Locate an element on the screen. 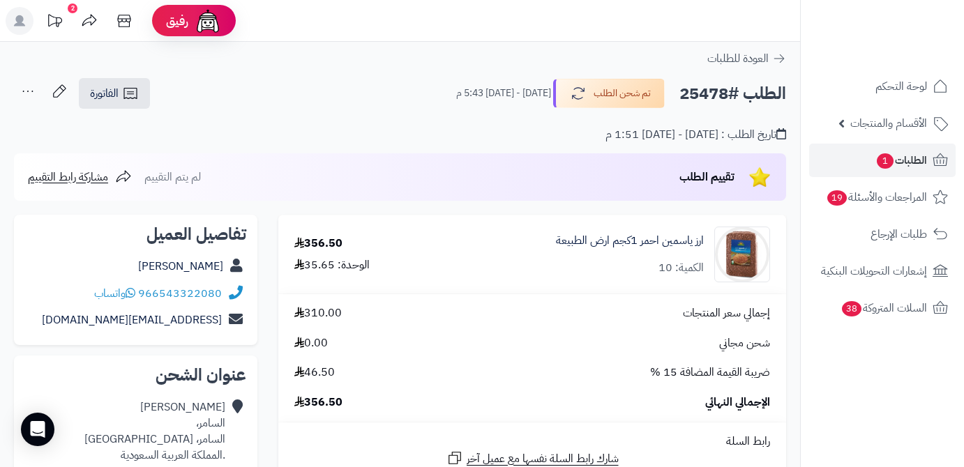 The image size is (964, 467). a: الفاتورة is located at coordinates (114, 93).